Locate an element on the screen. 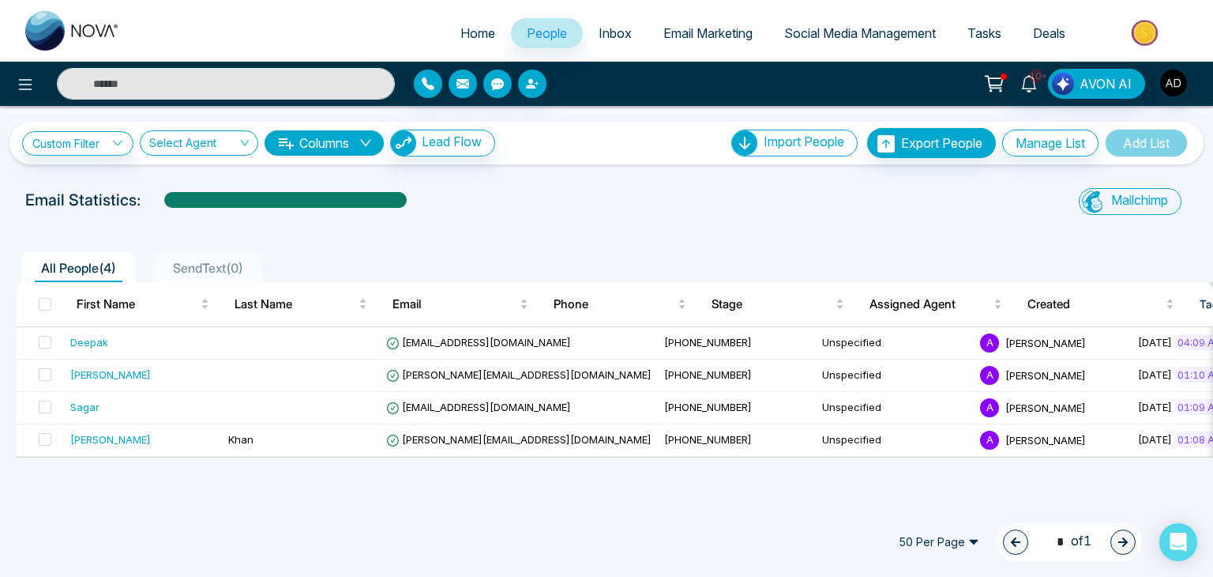  img: Nova CRM Logo is located at coordinates (73, 31).